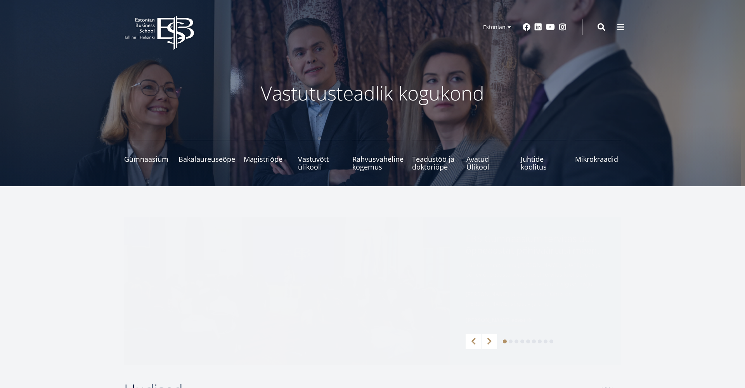 Image resolution: width=745 pixels, height=388 pixels. I want to click on a: 6, so click(534, 341).